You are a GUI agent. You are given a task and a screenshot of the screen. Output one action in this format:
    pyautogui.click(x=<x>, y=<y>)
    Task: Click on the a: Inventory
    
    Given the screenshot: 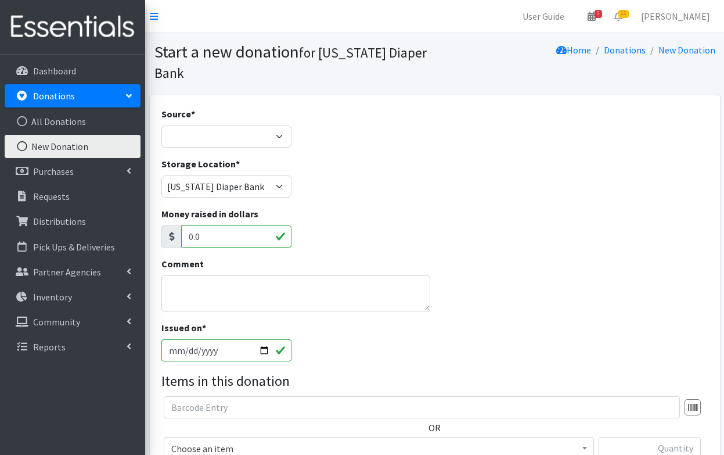 What is the action you would take?
    pyautogui.click(x=73, y=297)
    